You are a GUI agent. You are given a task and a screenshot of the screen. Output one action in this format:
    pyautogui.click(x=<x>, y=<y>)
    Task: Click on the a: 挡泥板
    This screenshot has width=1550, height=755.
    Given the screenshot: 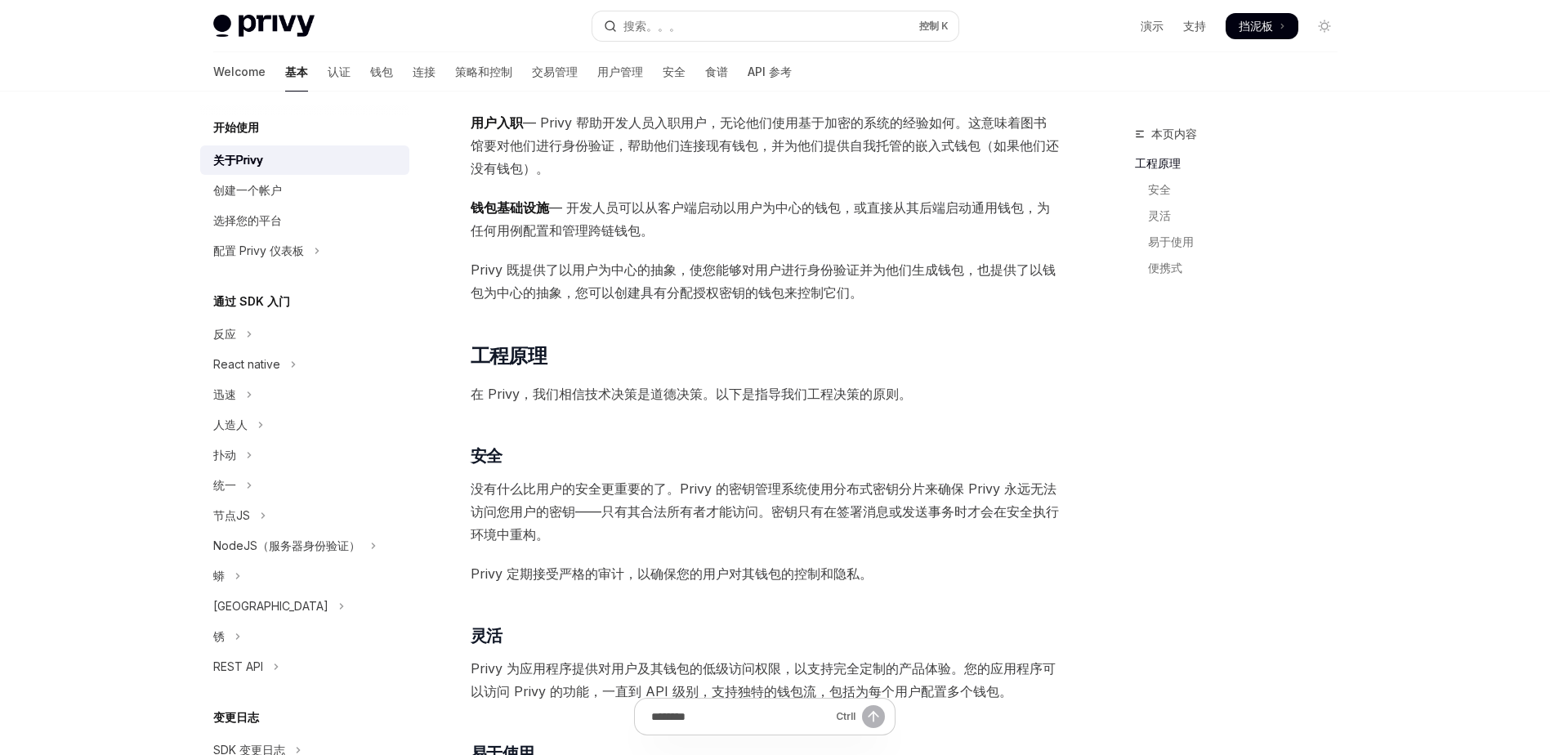 What is the action you would take?
    pyautogui.click(x=1262, y=26)
    